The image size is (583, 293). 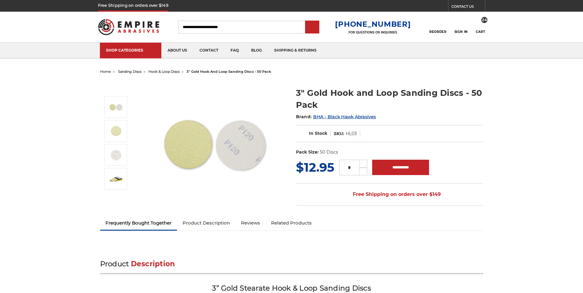 What do you see at coordinates (438, 32) in the screenshot?
I see `span: Reorder` at bounding box center [438, 32].